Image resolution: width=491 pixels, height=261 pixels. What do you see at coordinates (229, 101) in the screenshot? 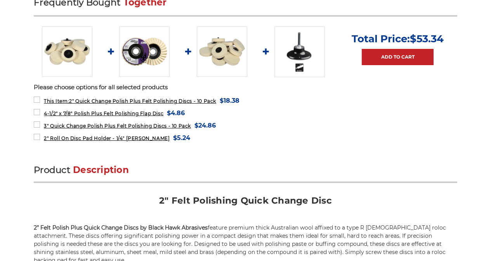
I see `span: $18.38` at bounding box center [229, 101].